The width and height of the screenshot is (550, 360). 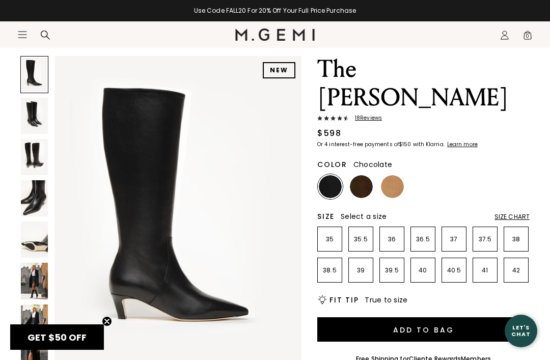 What do you see at coordinates (330, 270) in the screenshot?
I see `p: 38.5` at bounding box center [330, 270].